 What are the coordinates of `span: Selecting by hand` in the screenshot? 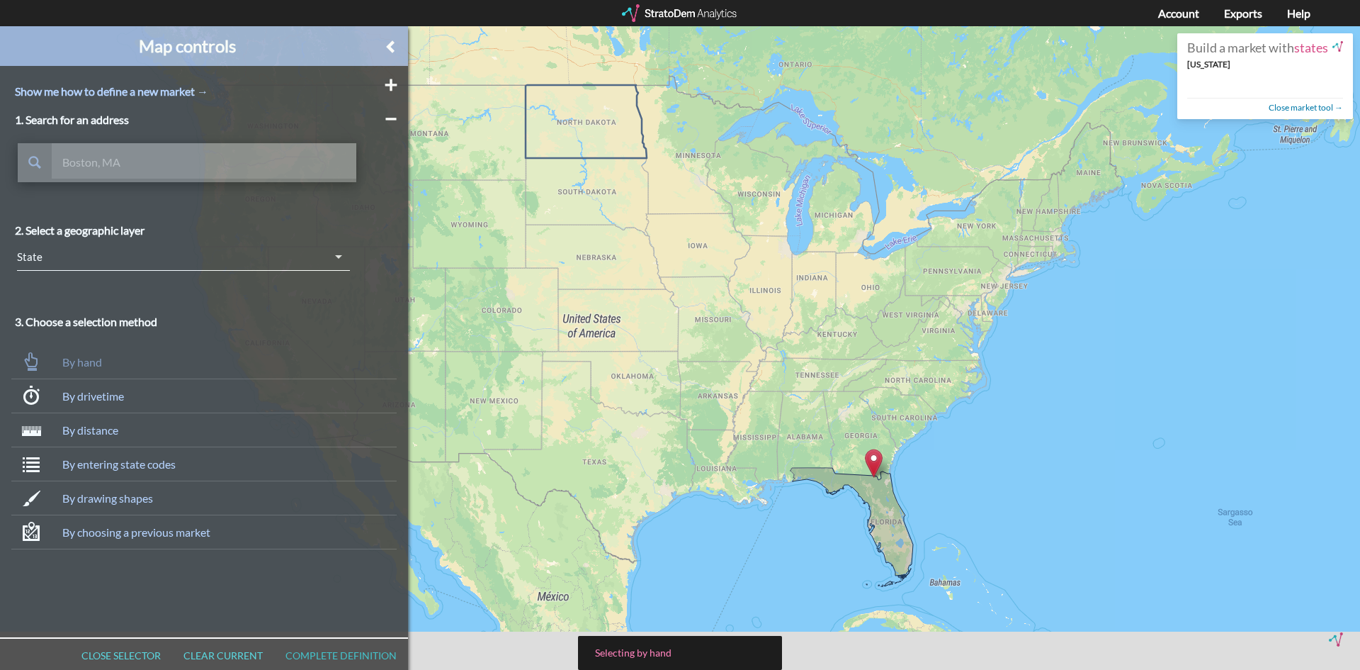 It's located at (633, 652).